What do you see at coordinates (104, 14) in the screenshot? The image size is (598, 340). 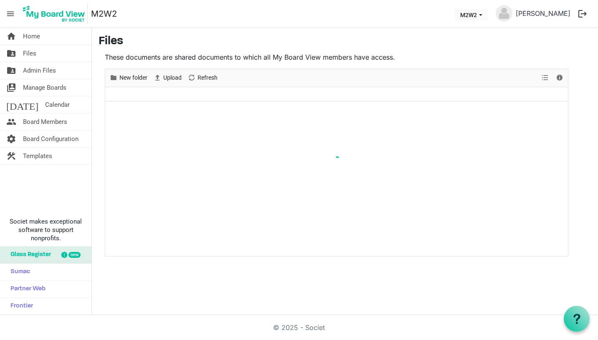 I see `a: M2W2` at bounding box center [104, 14].